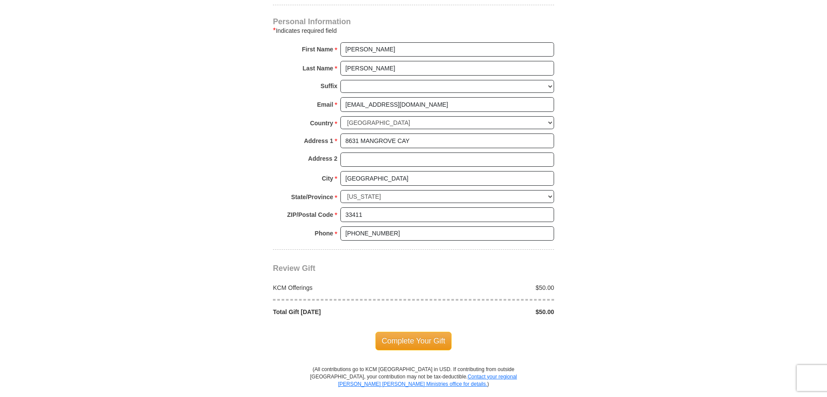 The width and height of the screenshot is (827, 397). What do you see at coordinates (294, 269) in the screenshot?
I see `span: Review Gift` at bounding box center [294, 269].